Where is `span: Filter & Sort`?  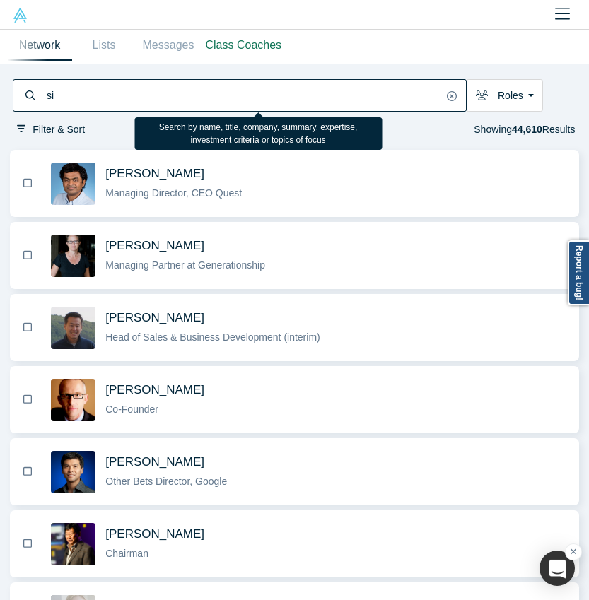
span: Filter & Sort is located at coordinates (59, 129).